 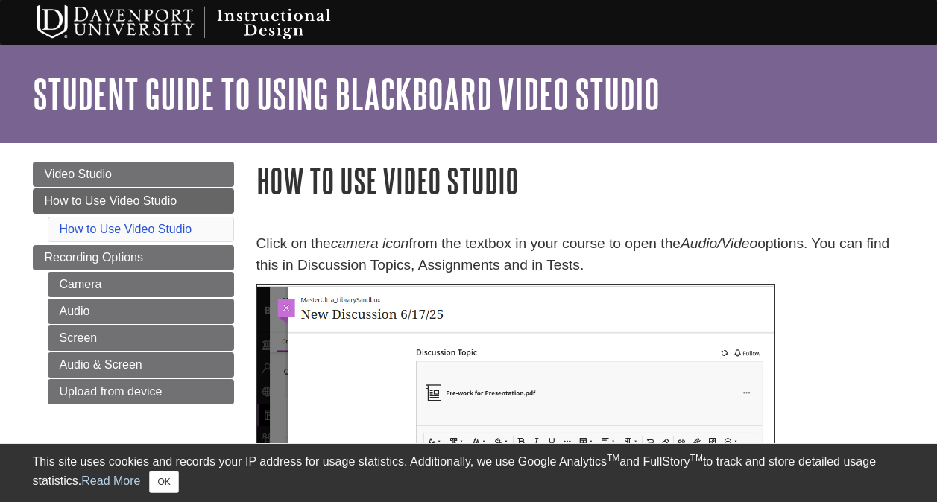 I want to click on a: Audio & Screen, so click(x=141, y=365).